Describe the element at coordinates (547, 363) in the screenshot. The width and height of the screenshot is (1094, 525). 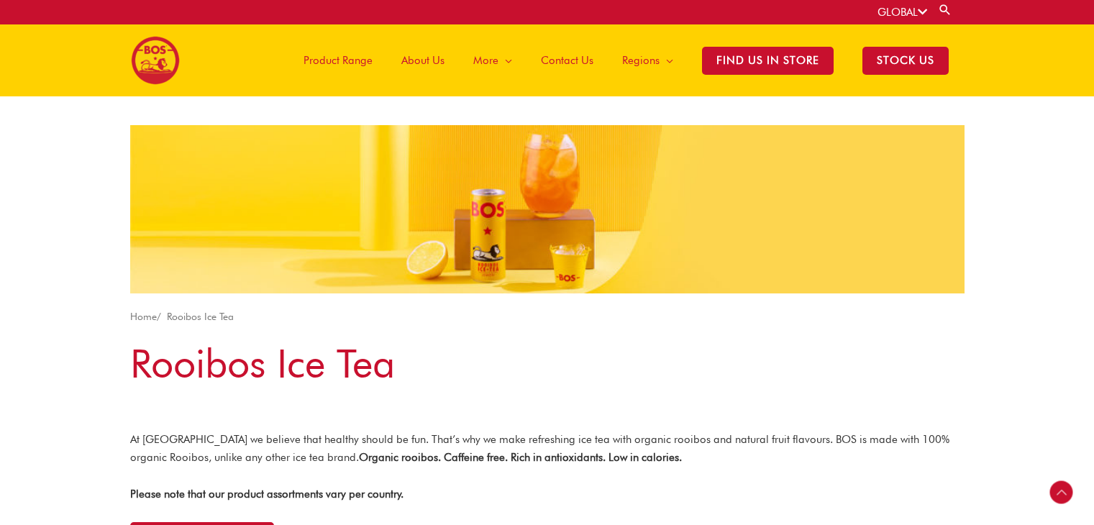
I see `h1: Rooibos Ice Tea` at that location.